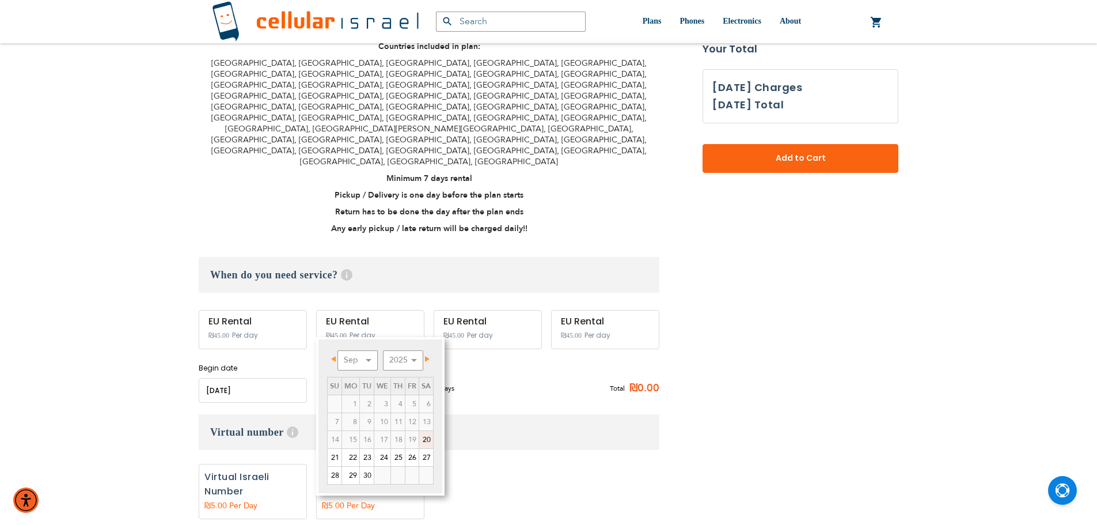  I want to click on span: ₪0.00, so click(642, 388).